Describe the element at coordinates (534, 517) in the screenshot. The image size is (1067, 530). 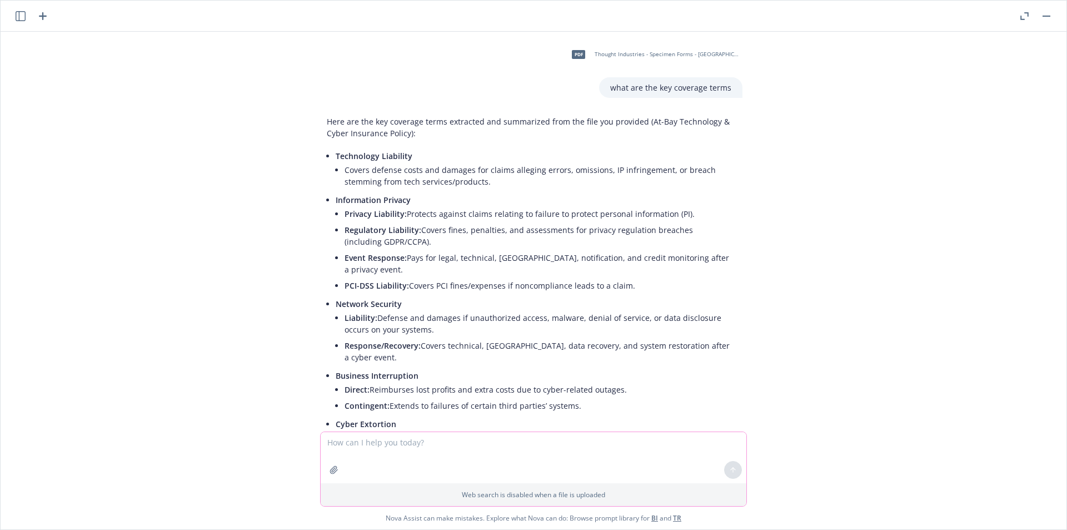
I see `span: Nova Assist can make mistakes. Explore what Nova can do: Browse prompt library for and` at that location.